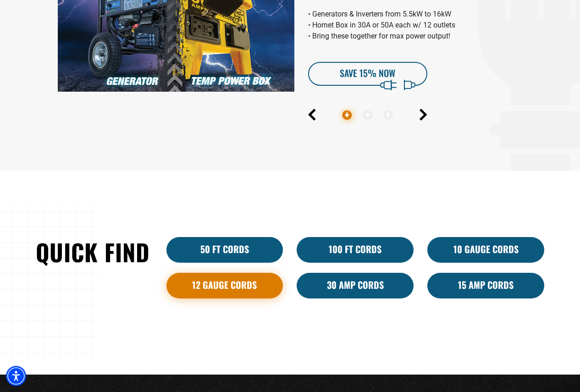 This screenshot has height=392, width=580. I want to click on a: 10 Gauge Cords, so click(485, 250).